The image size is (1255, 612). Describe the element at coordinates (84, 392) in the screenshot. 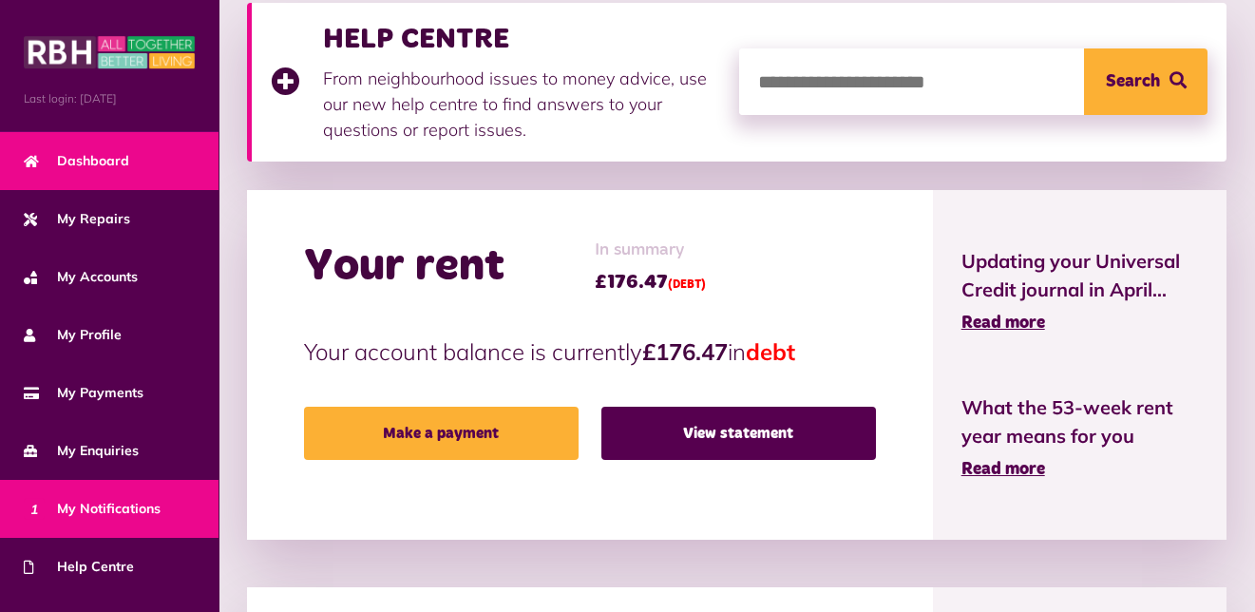

I see `span: My Payments` at that location.